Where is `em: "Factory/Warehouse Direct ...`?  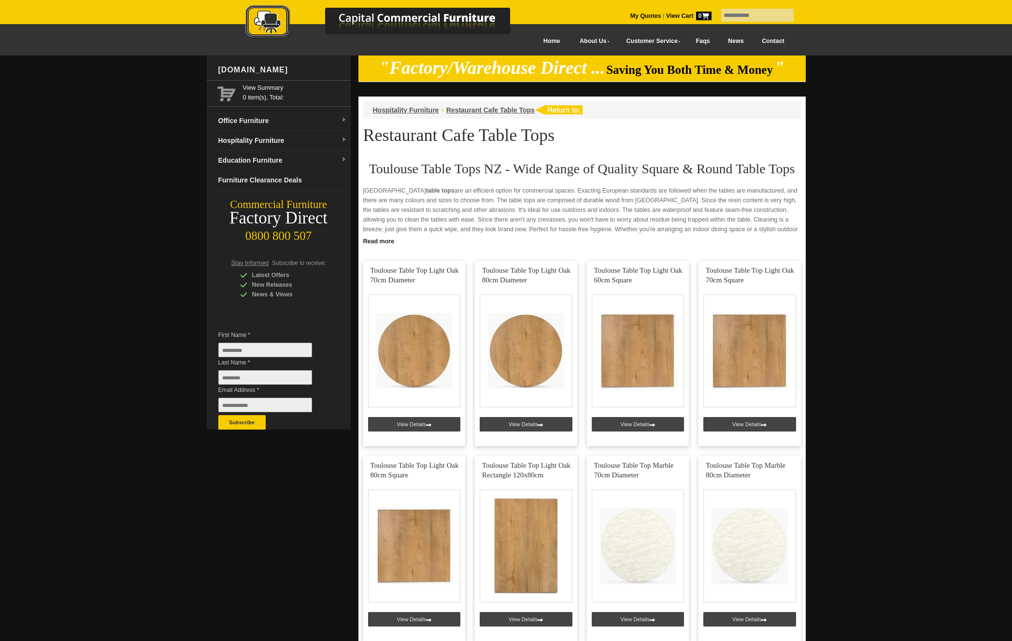 em: "Factory/Warehouse Direct ... is located at coordinates (492, 68).